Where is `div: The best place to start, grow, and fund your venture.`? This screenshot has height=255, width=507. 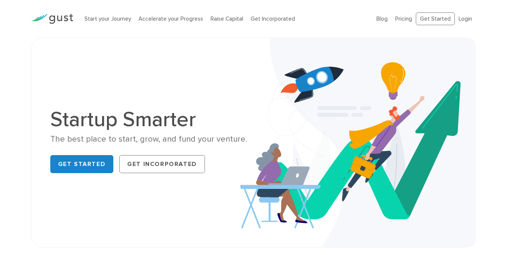
div: The best place to start, grow, and fund your venture. is located at coordinates (149, 139).